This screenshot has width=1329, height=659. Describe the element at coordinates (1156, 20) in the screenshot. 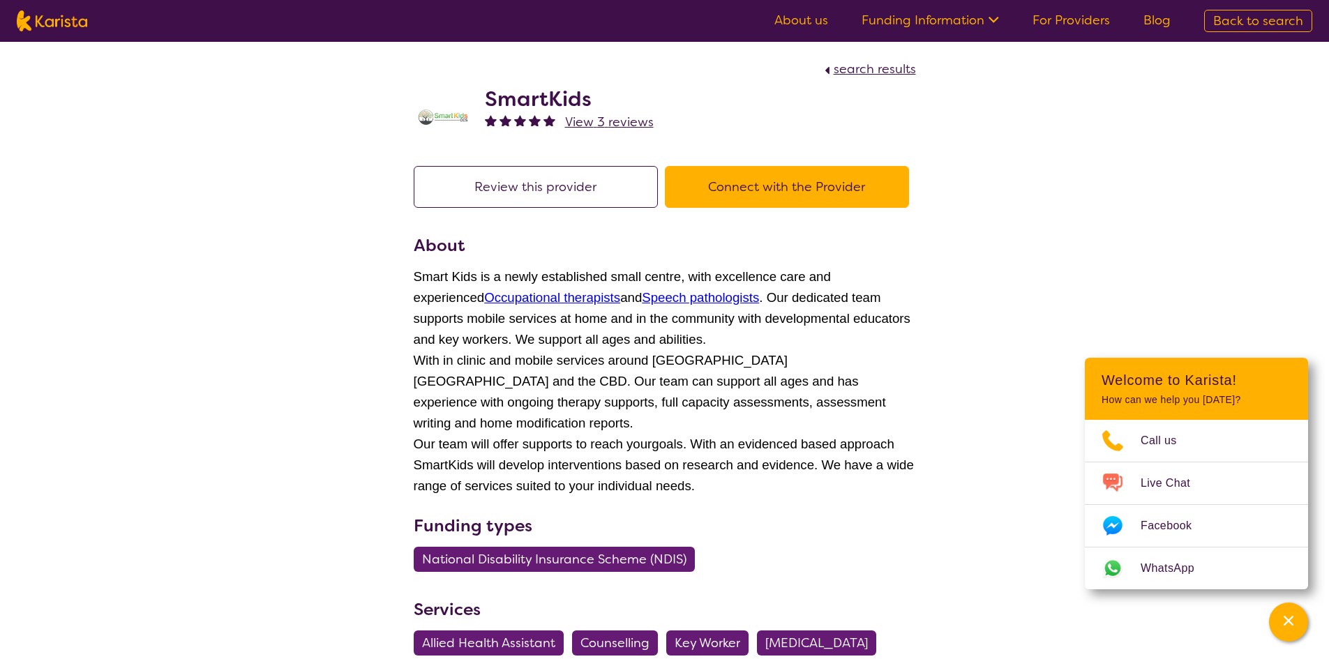

I see `a: Blog` at that location.